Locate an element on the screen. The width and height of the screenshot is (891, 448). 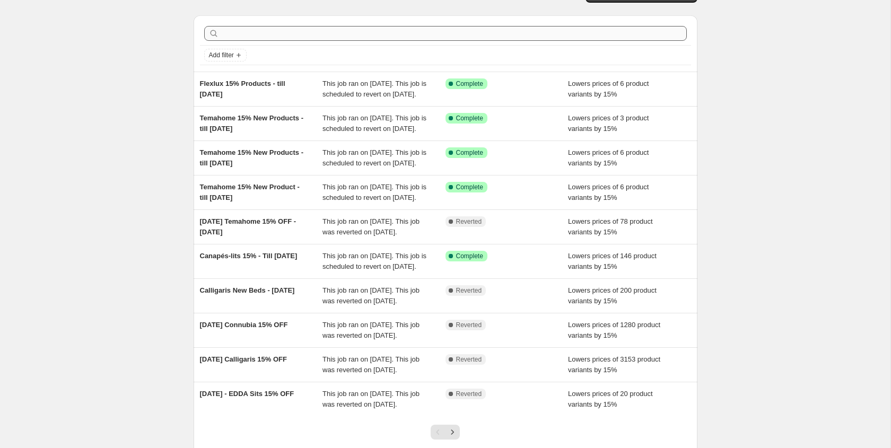
button: Next is located at coordinates (453, 432).